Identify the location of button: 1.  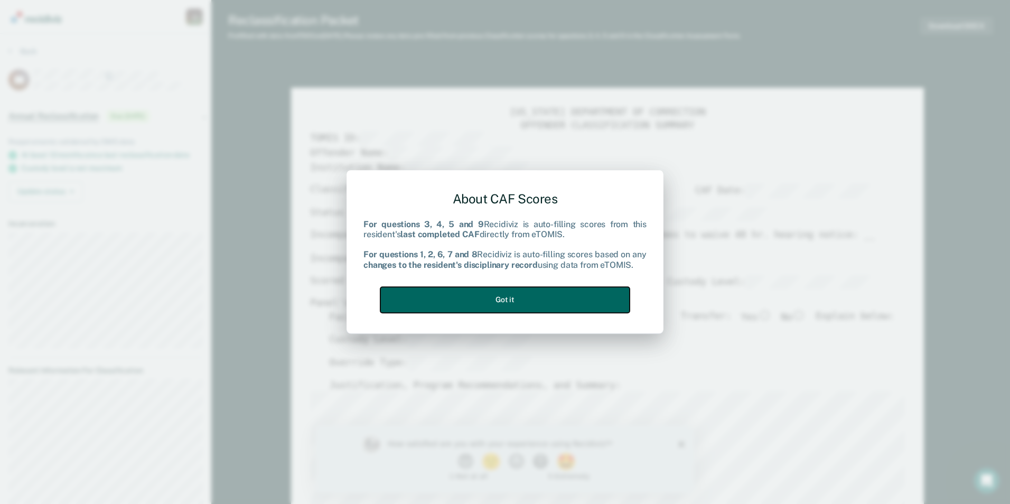
(151, 36).